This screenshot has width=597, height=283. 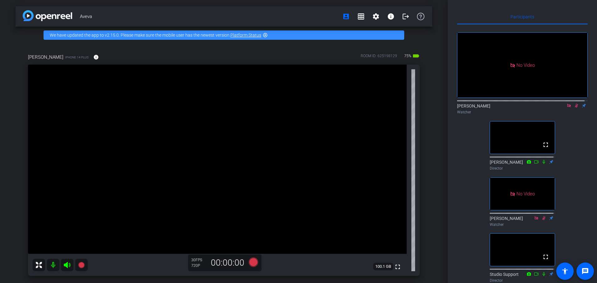 I want to click on mat-icon: message, so click(x=585, y=271).